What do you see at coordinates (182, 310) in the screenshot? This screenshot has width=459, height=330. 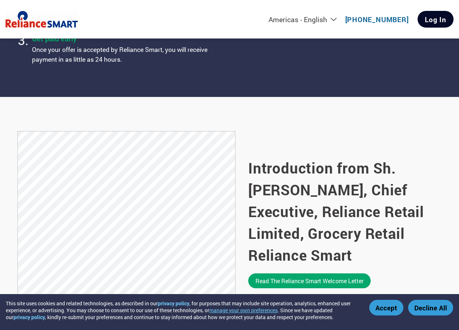 I see `div: This site uses cookies and related technologies, as described in our , for purposes that may incl...` at bounding box center [182, 310].